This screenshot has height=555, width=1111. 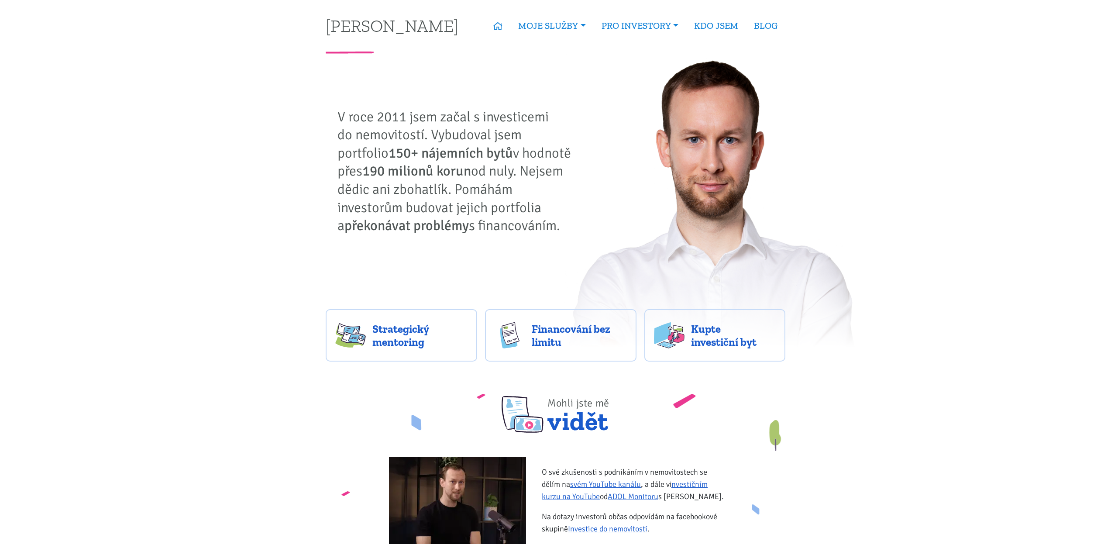 What do you see at coordinates (510, 335) in the screenshot?
I see `img: finance` at bounding box center [510, 335].